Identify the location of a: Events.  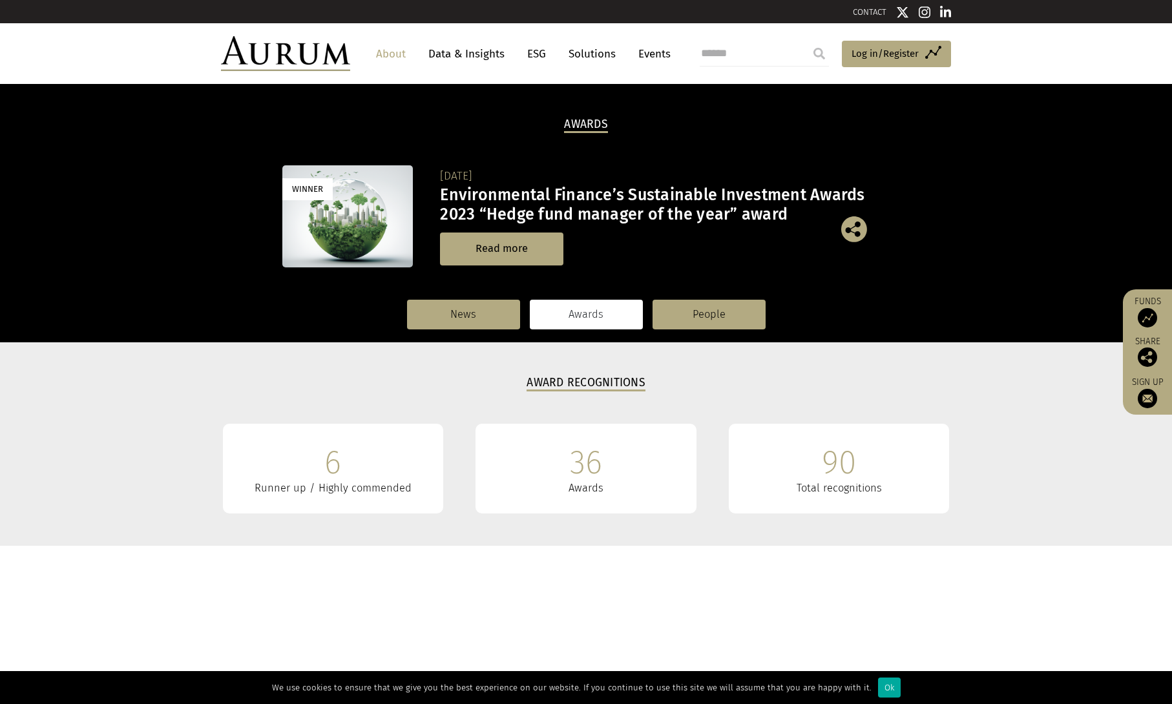
(651, 54).